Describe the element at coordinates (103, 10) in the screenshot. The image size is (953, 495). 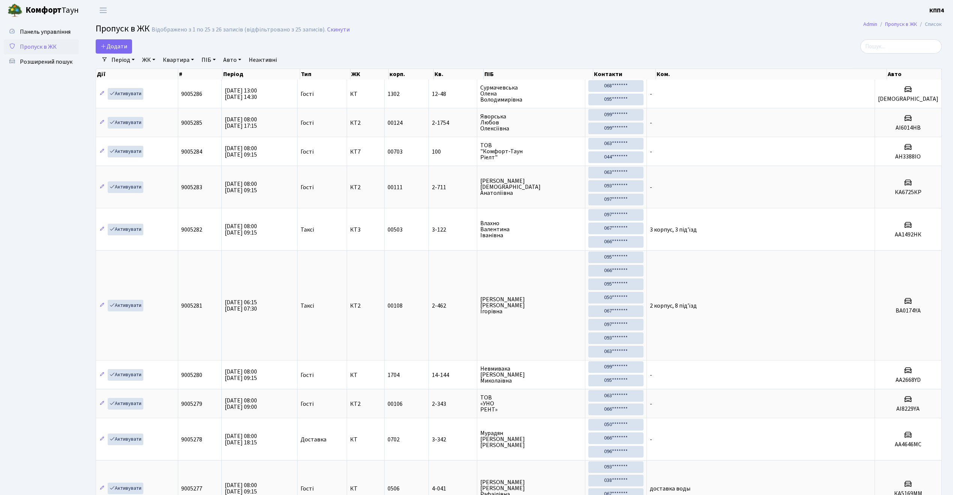
I see `button: Переключити навігацію` at that location.